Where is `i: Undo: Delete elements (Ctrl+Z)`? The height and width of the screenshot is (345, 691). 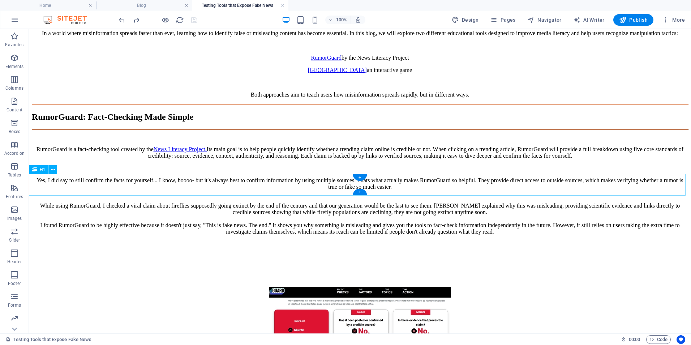 i: Undo: Delete elements (Ctrl+Z) is located at coordinates (122, 20).